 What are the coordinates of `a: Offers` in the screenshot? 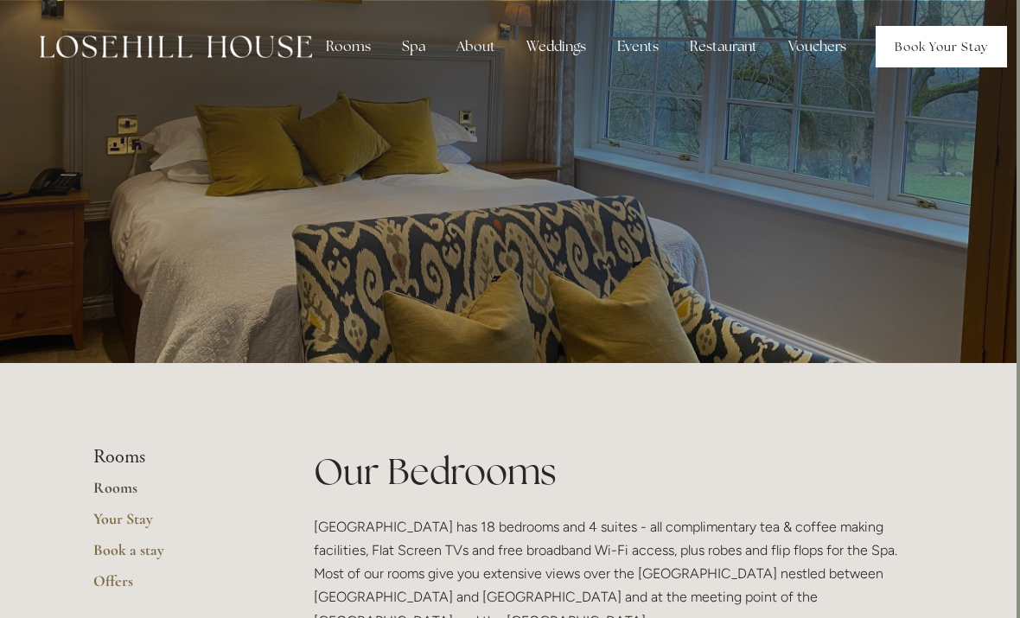 It's located at (175, 587).